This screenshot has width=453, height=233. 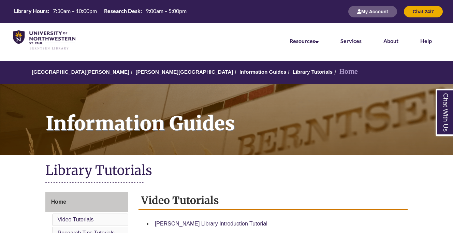 What do you see at coordinates (122, 11) in the screenshot?
I see `th: Research Desk:` at bounding box center [122, 11].